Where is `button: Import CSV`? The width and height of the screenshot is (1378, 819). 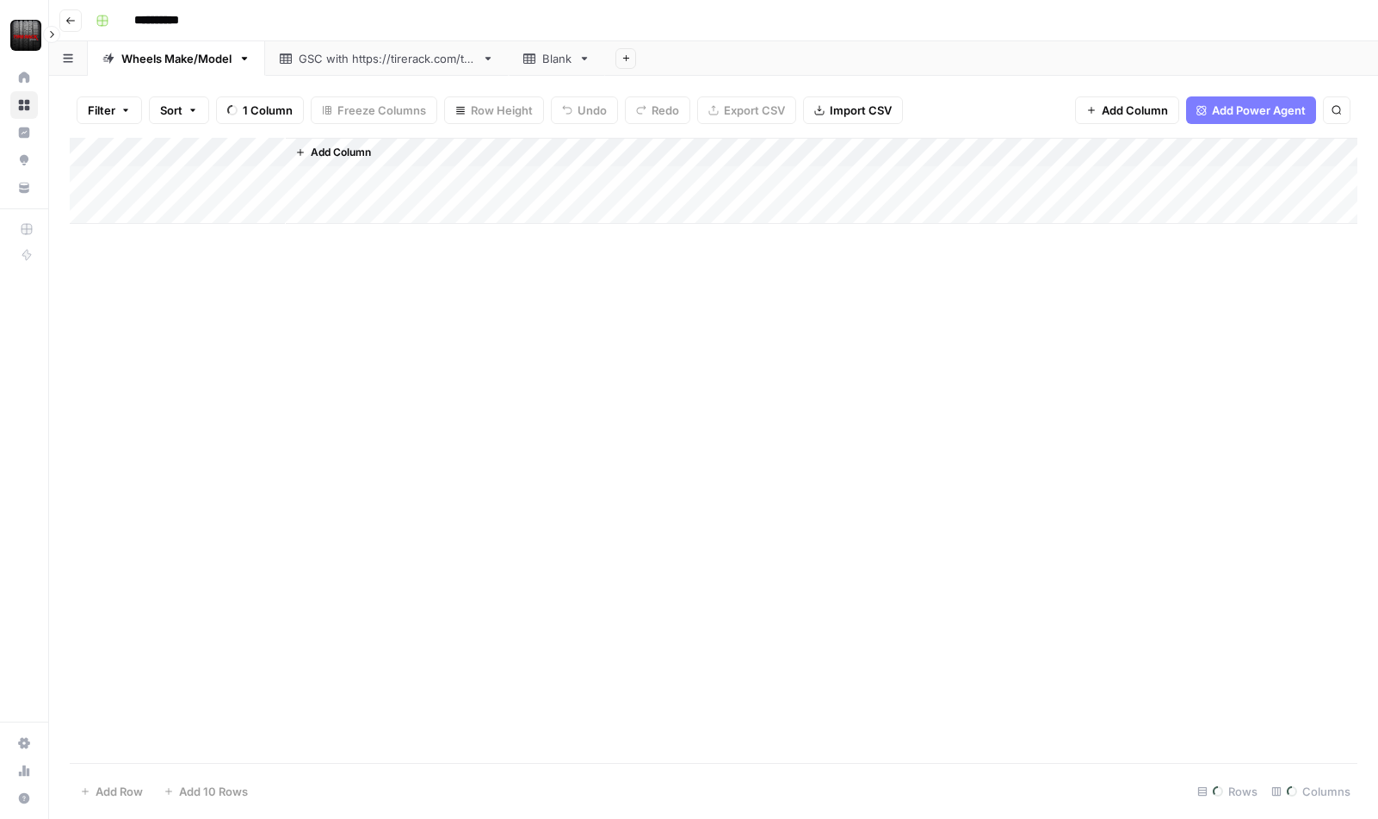 button: Import CSV is located at coordinates (853, 110).